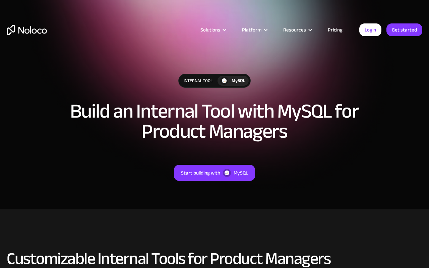 This screenshot has width=429, height=268. Describe the element at coordinates (198, 81) in the screenshot. I see `div: Internal Tool` at that location.